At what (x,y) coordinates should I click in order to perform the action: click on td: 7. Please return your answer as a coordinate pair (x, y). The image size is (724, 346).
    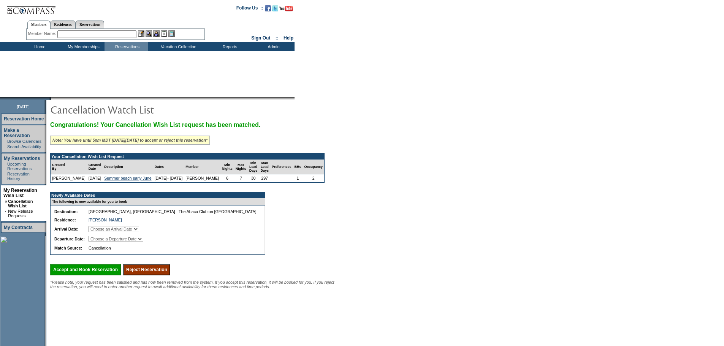
    Looking at the image, I should click on (241, 178).